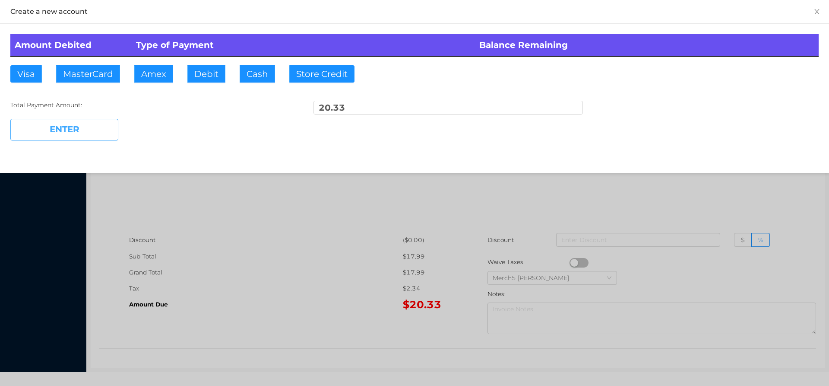 Image resolution: width=829 pixels, height=386 pixels. What do you see at coordinates (206, 74) in the screenshot?
I see `button: Debit` at bounding box center [206, 74].